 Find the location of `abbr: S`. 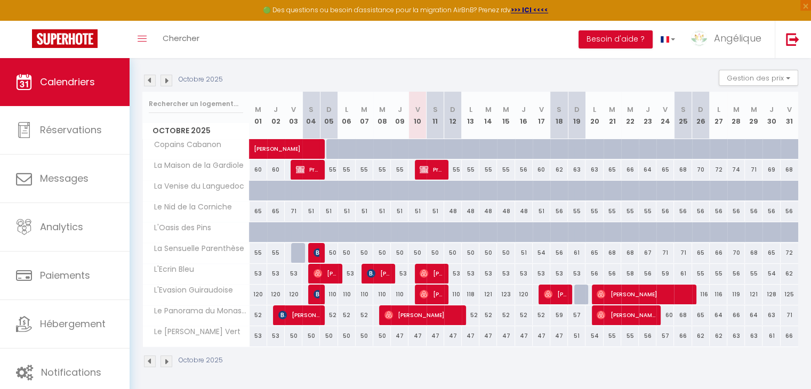

abbr: S is located at coordinates (311, 109).